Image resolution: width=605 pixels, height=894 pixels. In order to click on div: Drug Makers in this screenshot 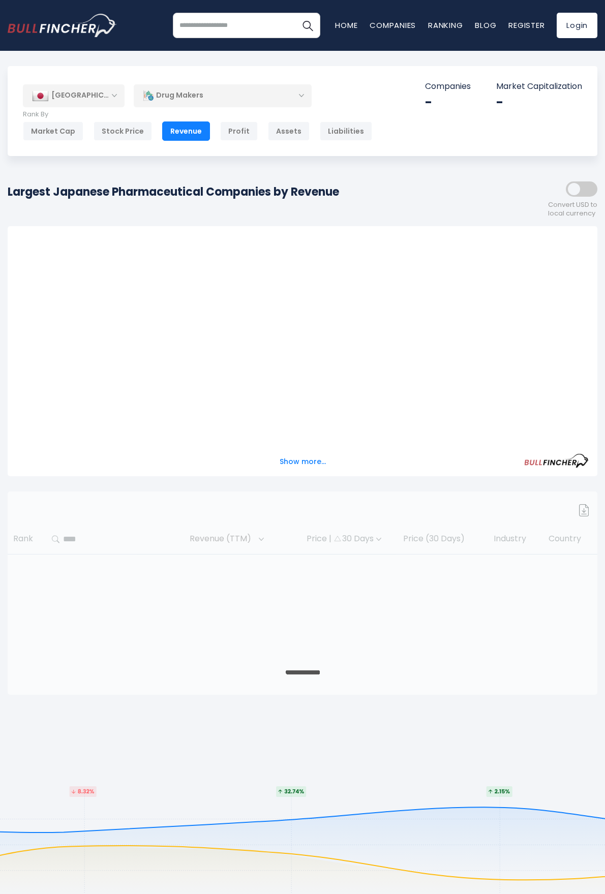, I will do `click(223, 96)`.